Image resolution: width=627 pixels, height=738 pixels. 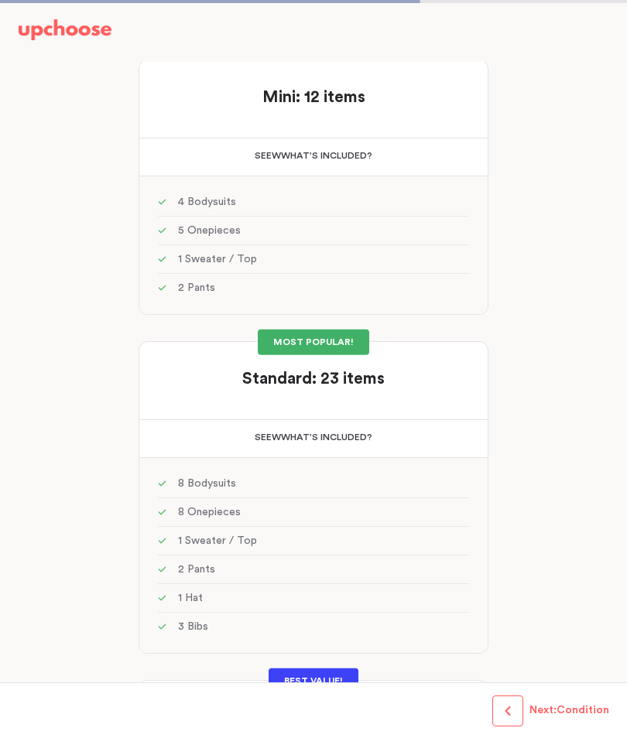 I want to click on strong: Standard: 23 items, so click(x=313, y=378).